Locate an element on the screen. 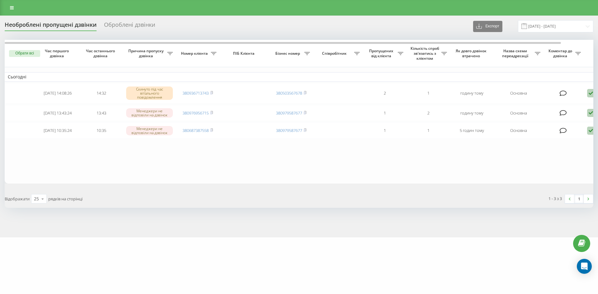 The image size is (598, 294). td: 14:32 is located at coordinates (101, 93).